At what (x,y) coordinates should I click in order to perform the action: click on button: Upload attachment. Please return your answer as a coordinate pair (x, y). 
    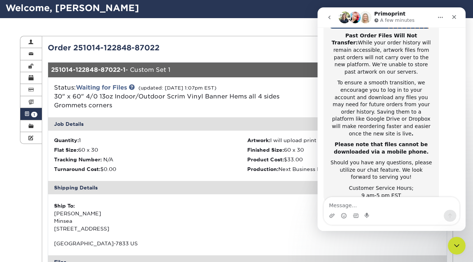
    Looking at the image, I should click on (14, 208).